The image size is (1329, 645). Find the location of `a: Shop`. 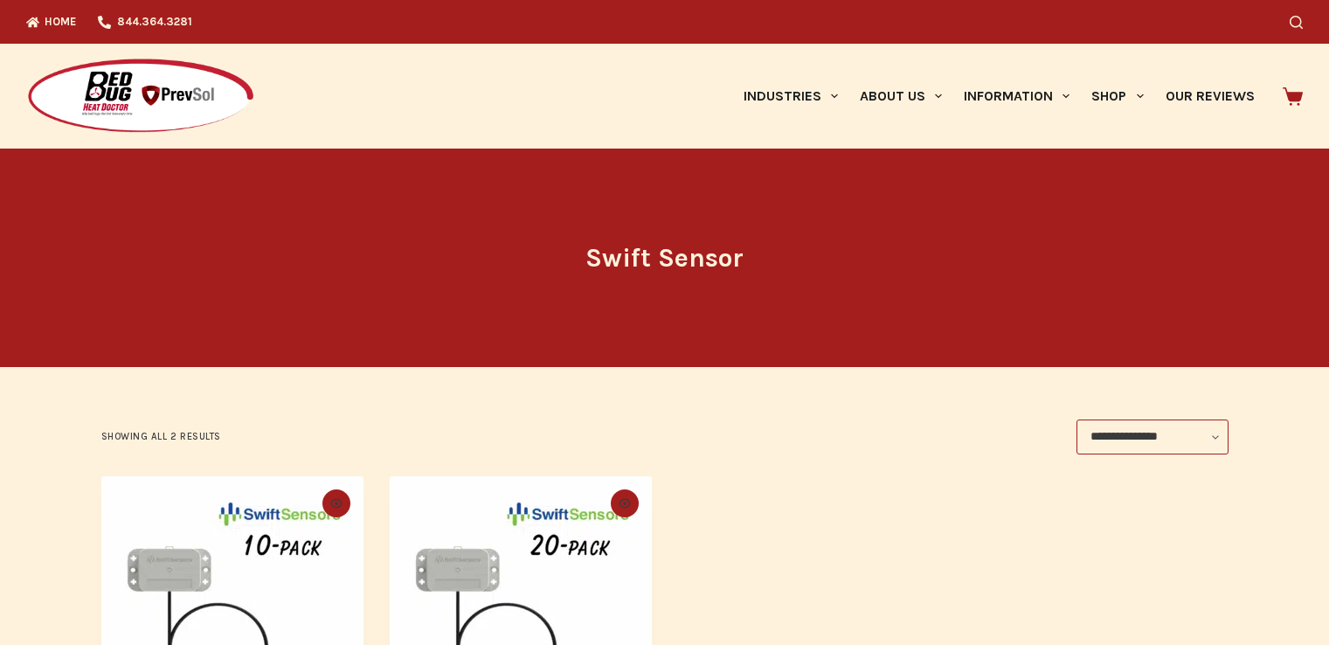

a: Shop is located at coordinates (1118, 96).